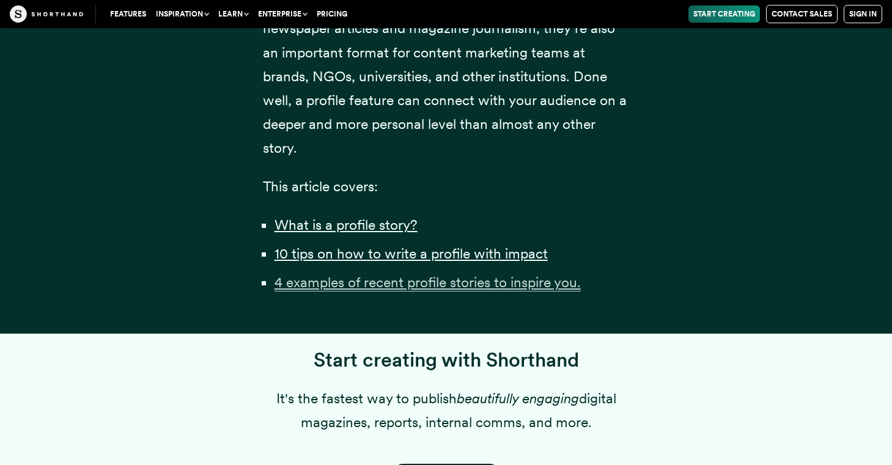 The image size is (892, 465). What do you see at coordinates (233, 14) in the screenshot?
I see `button: Learn` at bounding box center [233, 14].